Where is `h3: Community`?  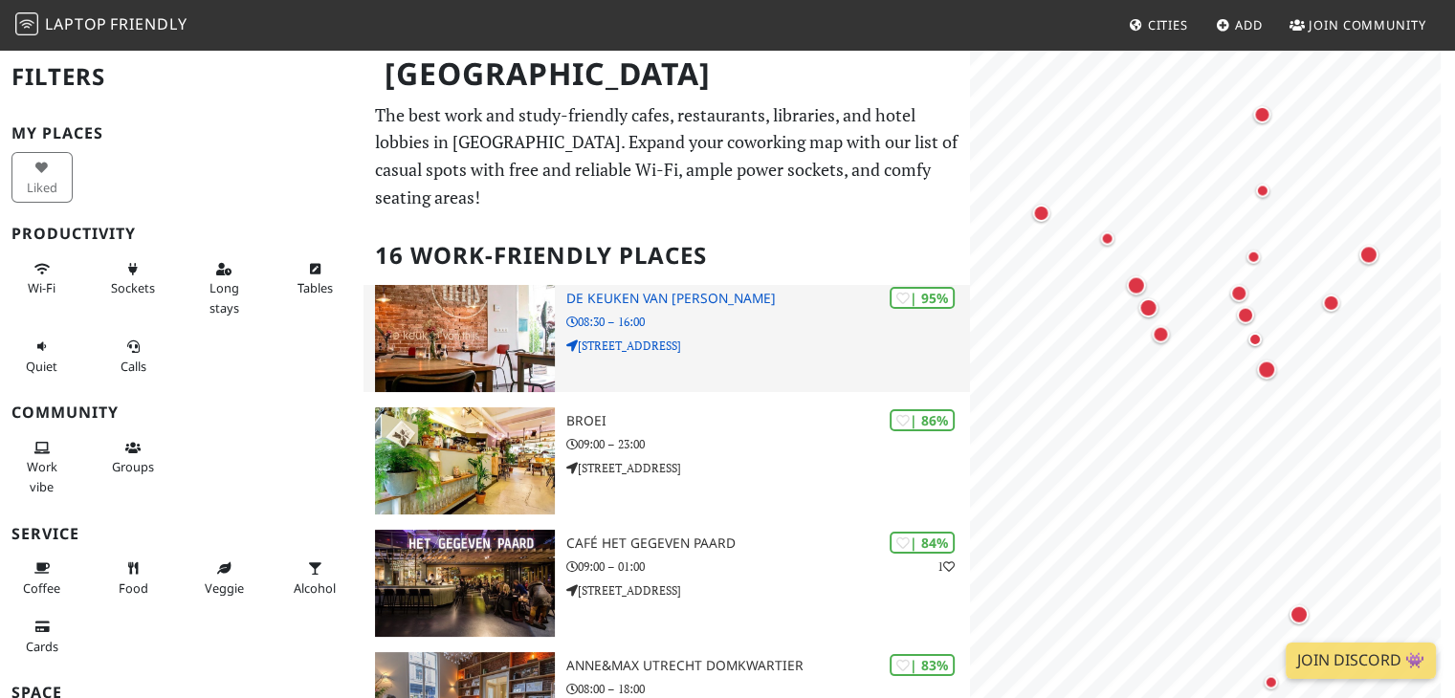 h3: Community is located at coordinates (182, 412).